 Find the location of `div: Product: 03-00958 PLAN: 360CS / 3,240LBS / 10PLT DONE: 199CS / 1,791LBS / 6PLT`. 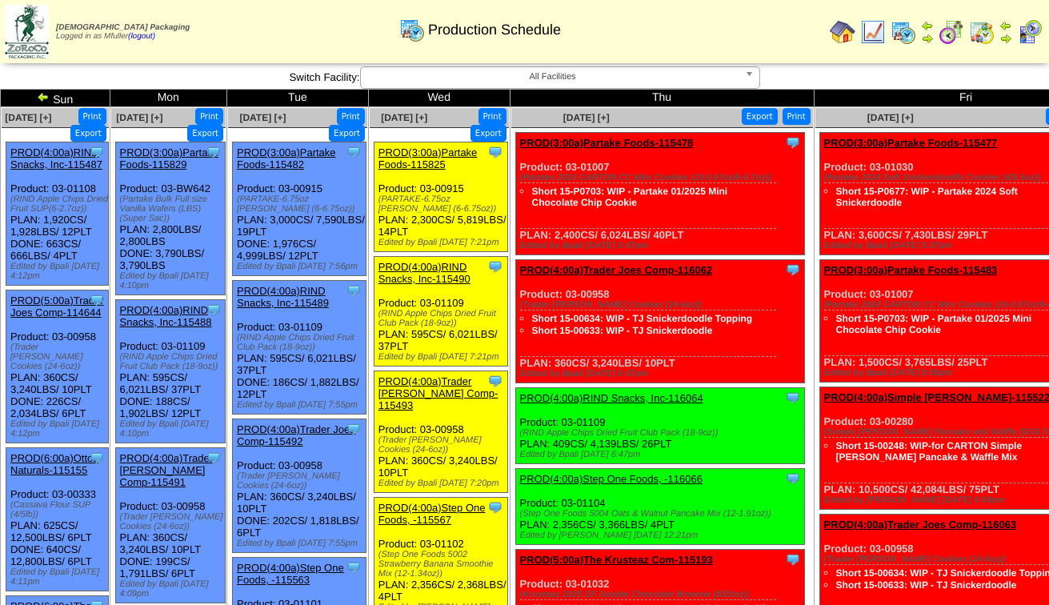

div: Product: 03-00958 PLAN: 360CS / 3,240LBS / 10PLT DONE: 199CS / 1,791LBS / 6PLT is located at coordinates (170, 526).